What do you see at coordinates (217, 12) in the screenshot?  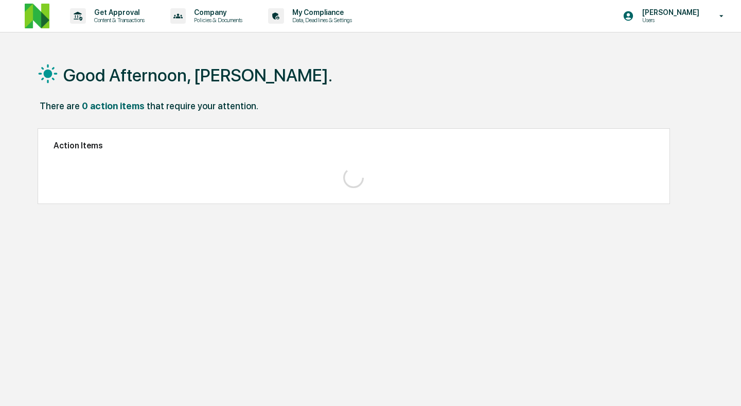 I see `p: Company` at bounding box center [217, 12].